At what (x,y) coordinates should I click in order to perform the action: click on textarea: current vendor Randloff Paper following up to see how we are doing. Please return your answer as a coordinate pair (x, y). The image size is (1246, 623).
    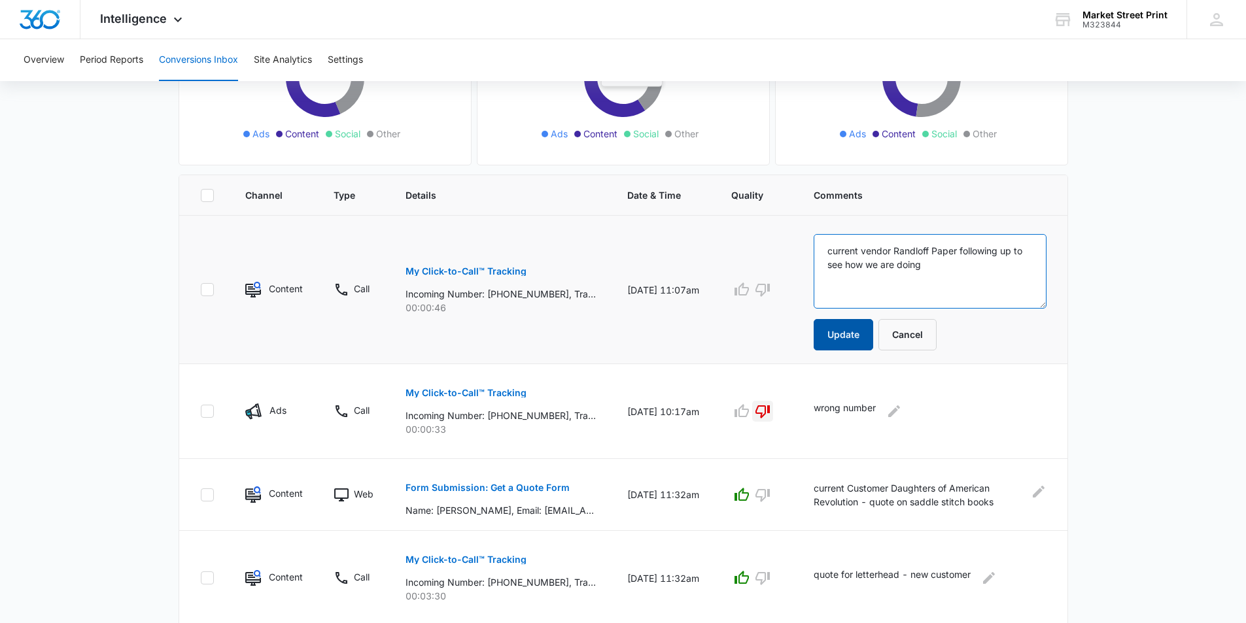
    Looking at the image, I should click on (929, 271).